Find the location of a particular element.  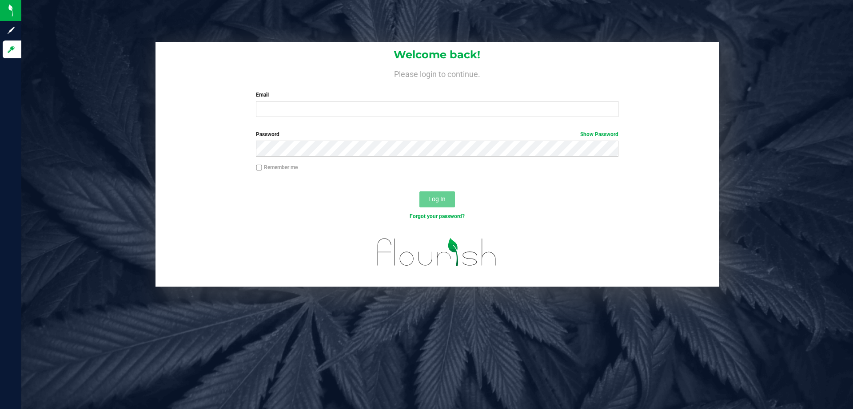

button: Log In is located at coordinates (437, 199).